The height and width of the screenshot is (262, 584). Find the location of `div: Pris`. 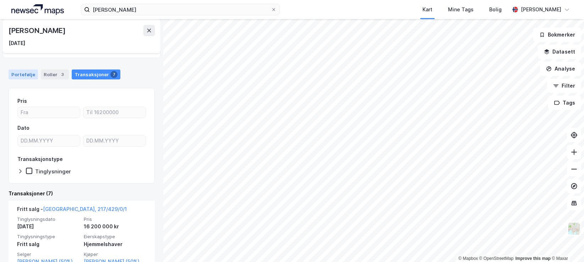

div: Pris is located at coordinates (22, 101).